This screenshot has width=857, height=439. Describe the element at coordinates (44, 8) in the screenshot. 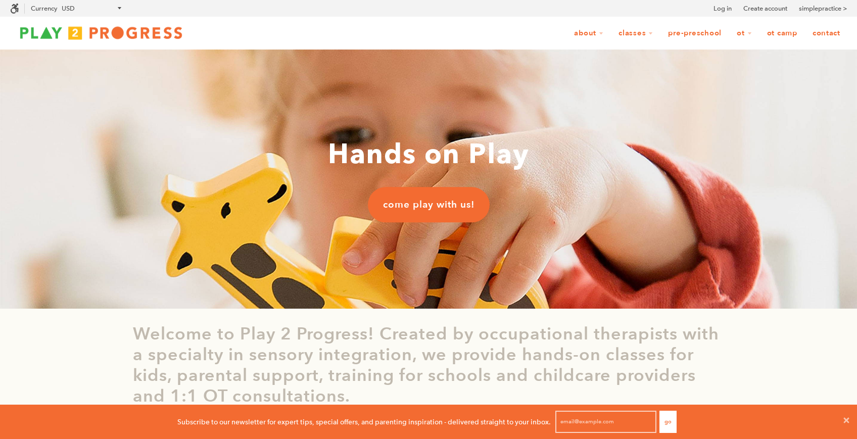

I see `label: Currency` at that location.